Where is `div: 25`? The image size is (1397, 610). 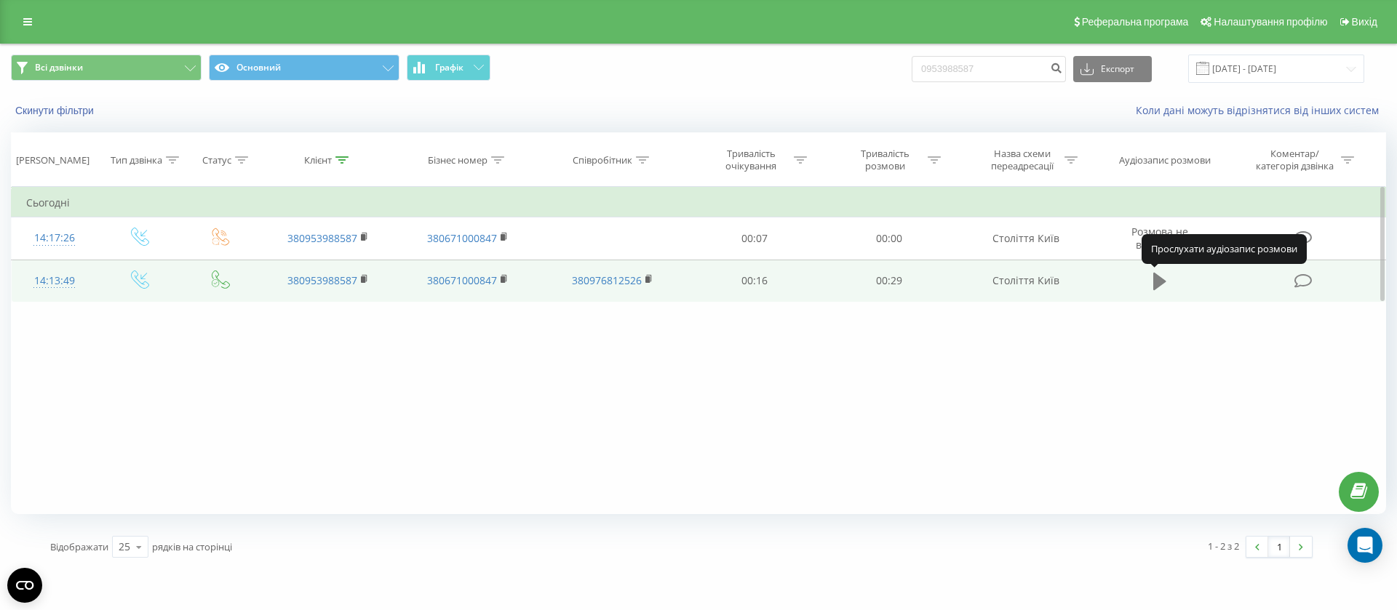 div: 25 is located at coordinates (124, 547).